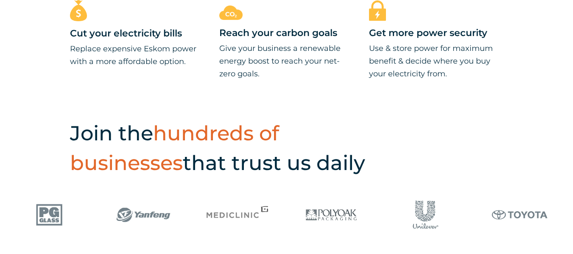 Image resolution: width=573 pixels, height=254 pixels. Describe the element at coordinates (137, 34) in the screenshot. I see `h3: Cut your electricity bills` at that location.